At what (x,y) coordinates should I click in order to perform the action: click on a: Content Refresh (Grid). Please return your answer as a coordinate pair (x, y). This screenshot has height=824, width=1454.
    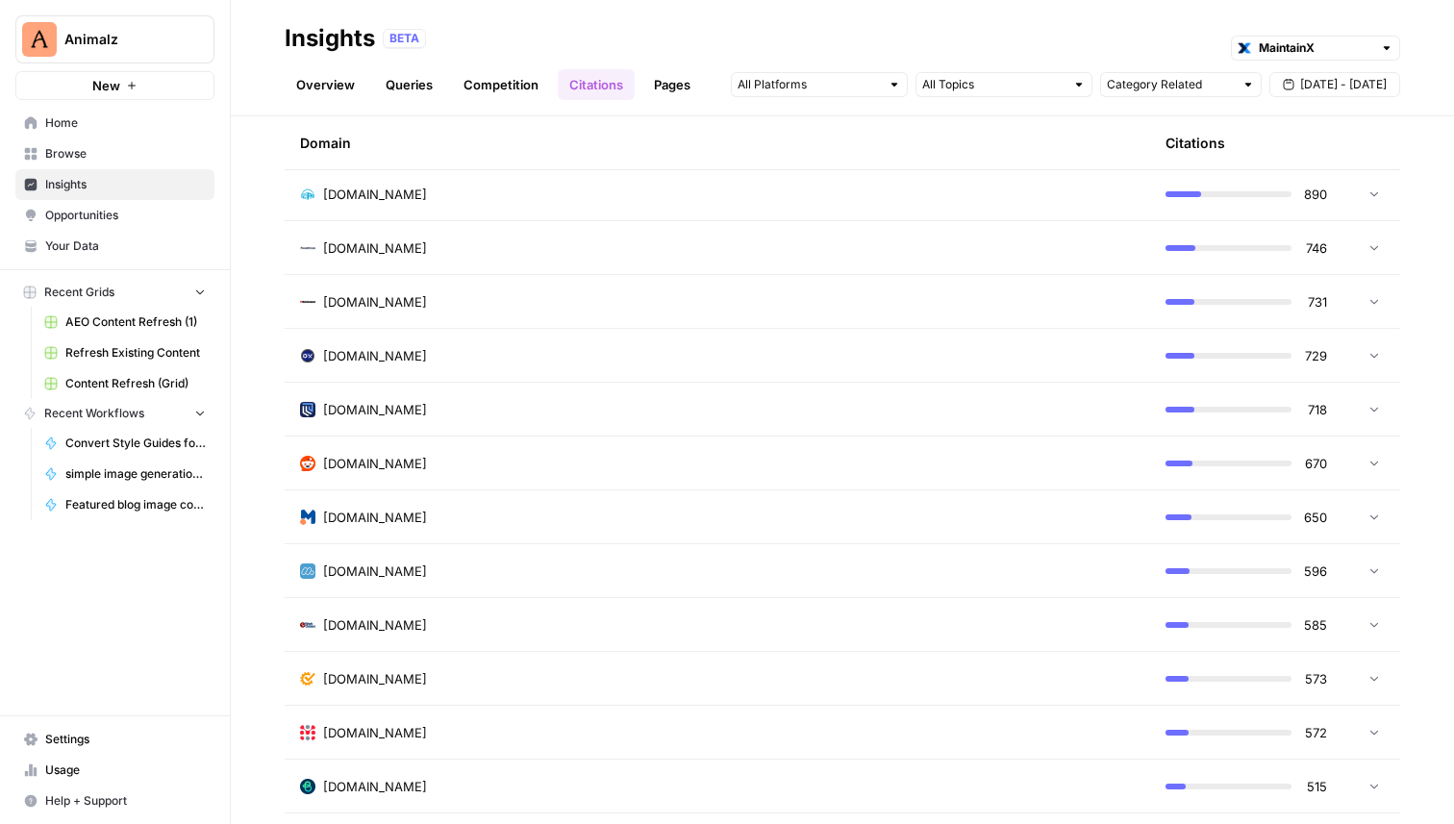
    Looking at the image, I should click on (125, 384).